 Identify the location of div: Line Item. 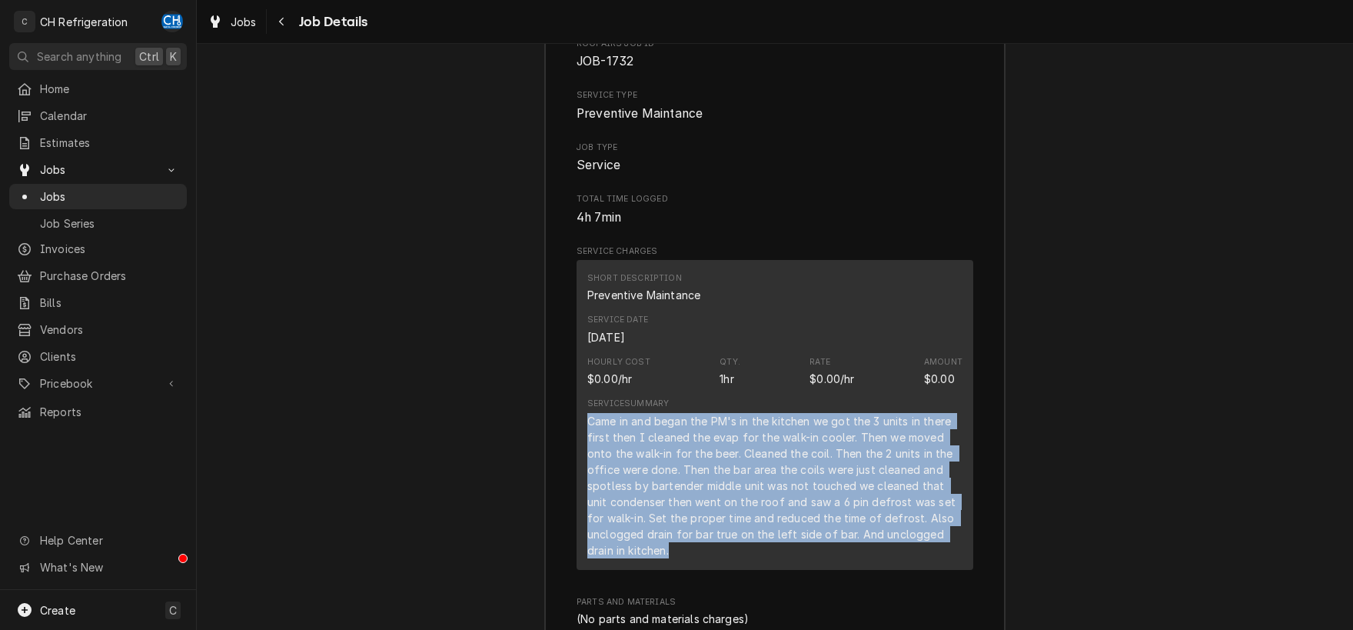
(775, 414).